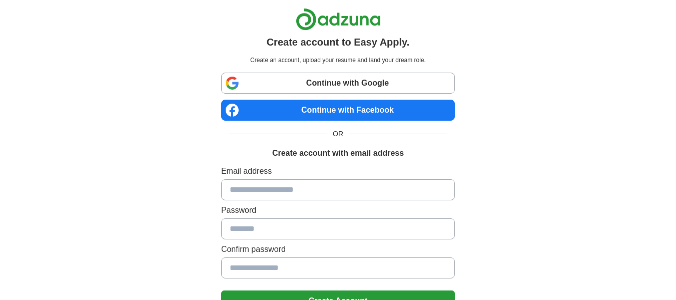 The width and height of the screenshot is (676, 300). Describe the element at coordinates (338, 134) in the screenshot. I see `span: OR` at that location.